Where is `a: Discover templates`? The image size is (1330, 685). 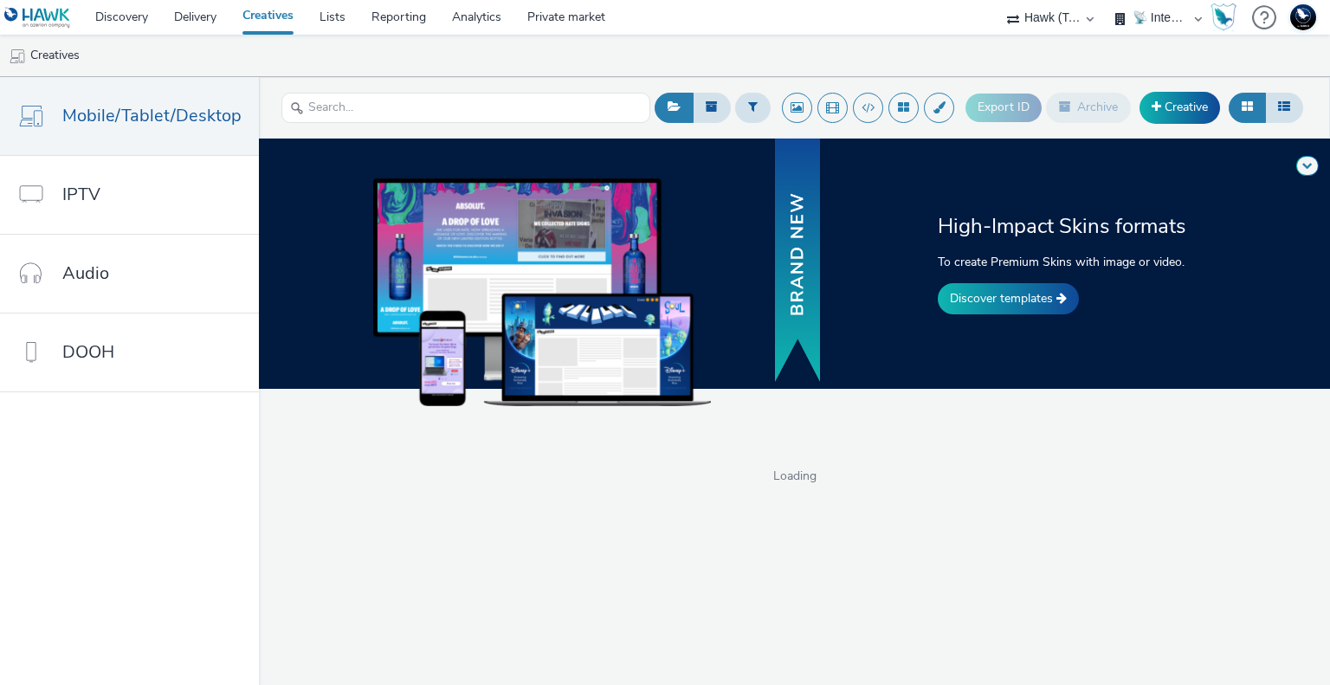 a: Discover templates is located at coordinates (1008, 299).